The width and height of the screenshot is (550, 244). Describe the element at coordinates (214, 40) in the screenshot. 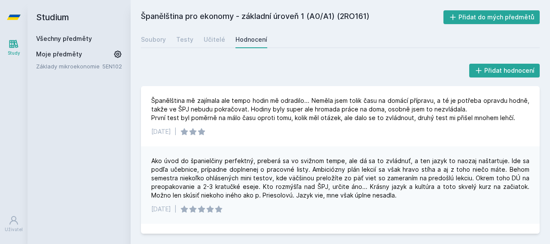

I see `a: Učitelé` at that location.